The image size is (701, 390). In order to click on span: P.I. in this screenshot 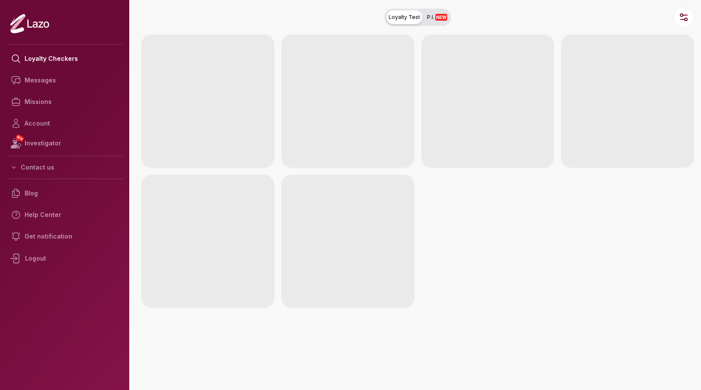, I will do `click(437, 17)`.